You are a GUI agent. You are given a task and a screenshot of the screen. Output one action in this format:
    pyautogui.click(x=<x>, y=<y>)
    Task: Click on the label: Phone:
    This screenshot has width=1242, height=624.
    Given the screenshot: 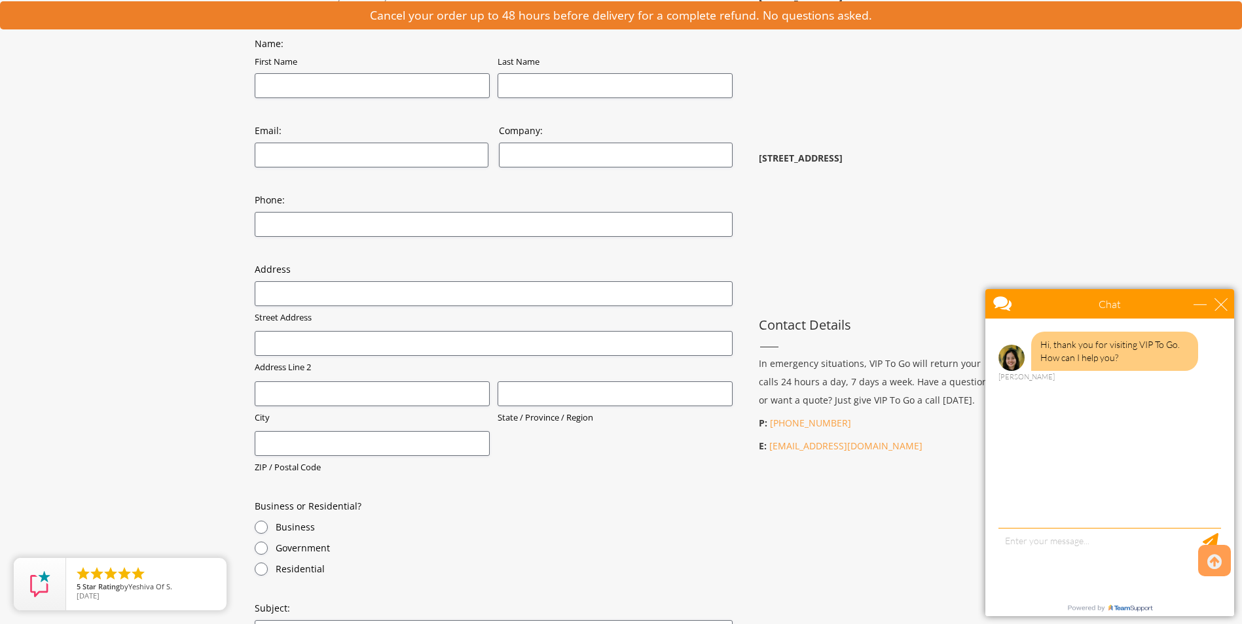 What is the action you would take?
    pyautogui.click(x=494, y=200)
    